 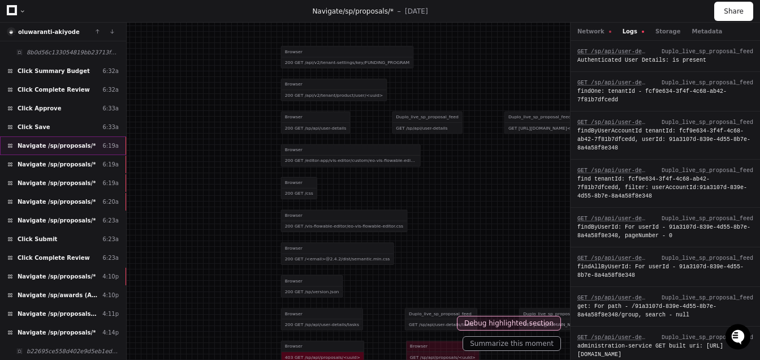 What do you see at coordinates (39, 108) in the screenshot?
I see `span: Click Approve` at bounding box center [39, 108].